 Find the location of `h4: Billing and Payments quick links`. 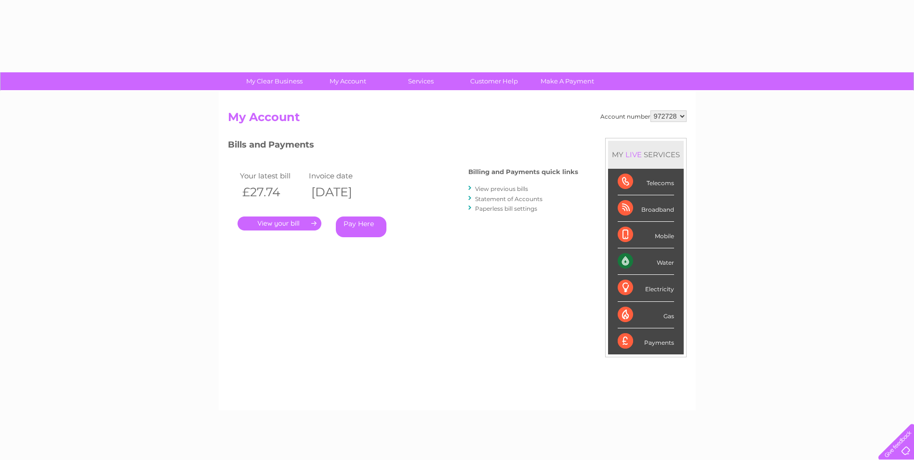

h4: Billing and Payments quick links is located at coordinates (523, 171).